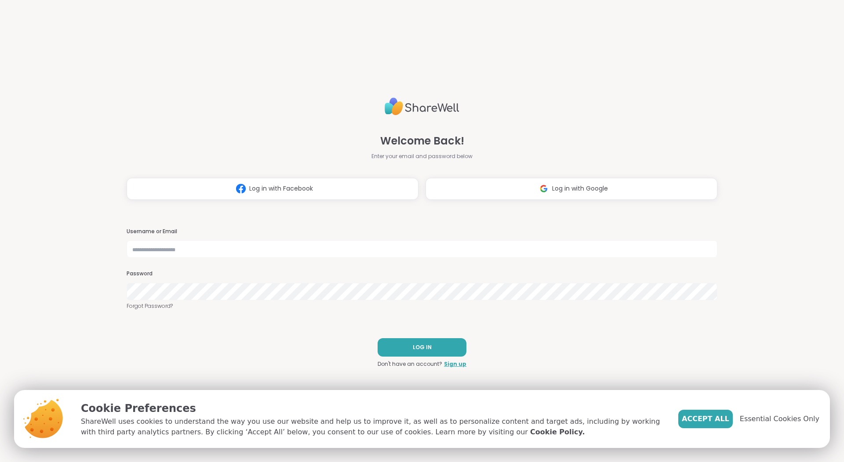 This screenshot has height=462, width=844. What do you see at coordinates (580, 189) in the screenshot?
I see `span: Log in with Google` at bounding box center [580, 189].